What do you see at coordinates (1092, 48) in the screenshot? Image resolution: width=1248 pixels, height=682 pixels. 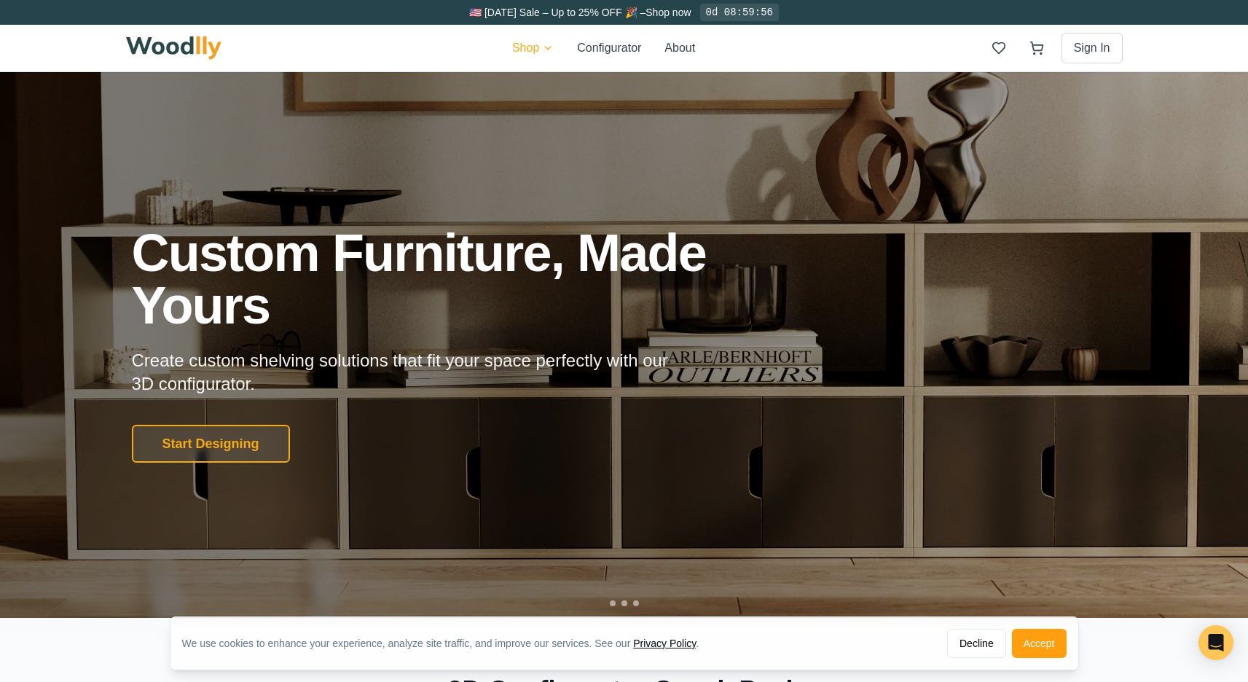 I see `button: Sign In` at bounding box center [1092, 48].